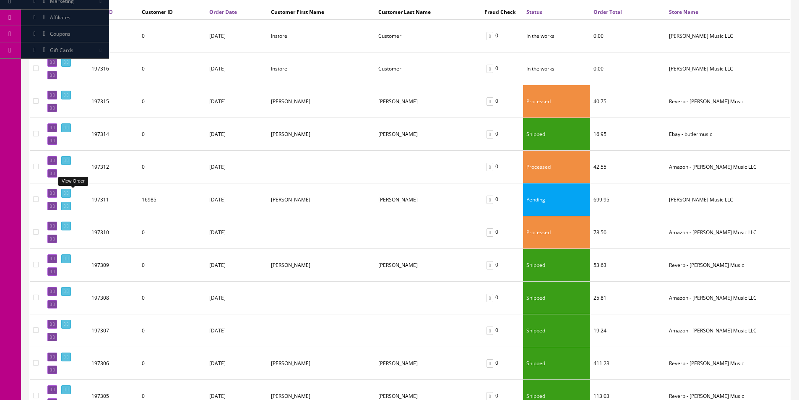  I want to click on td: Pending, so click(557, 200).